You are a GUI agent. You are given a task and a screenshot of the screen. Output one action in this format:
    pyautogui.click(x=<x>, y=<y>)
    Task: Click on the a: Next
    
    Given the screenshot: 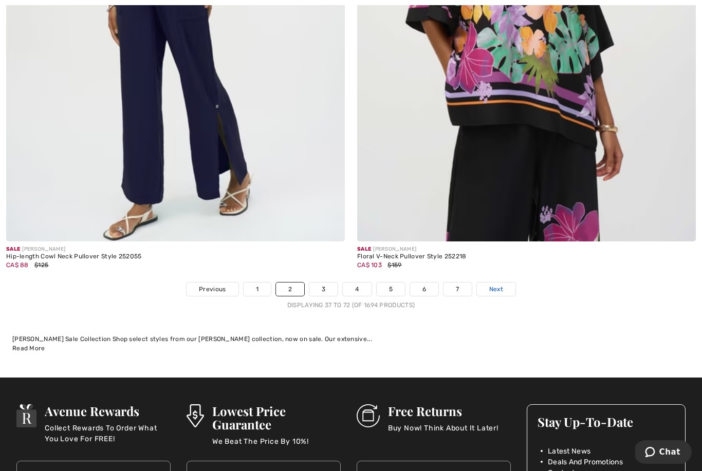 What is the action you would take?
    pyautogui.click(x=496, y=289)
    